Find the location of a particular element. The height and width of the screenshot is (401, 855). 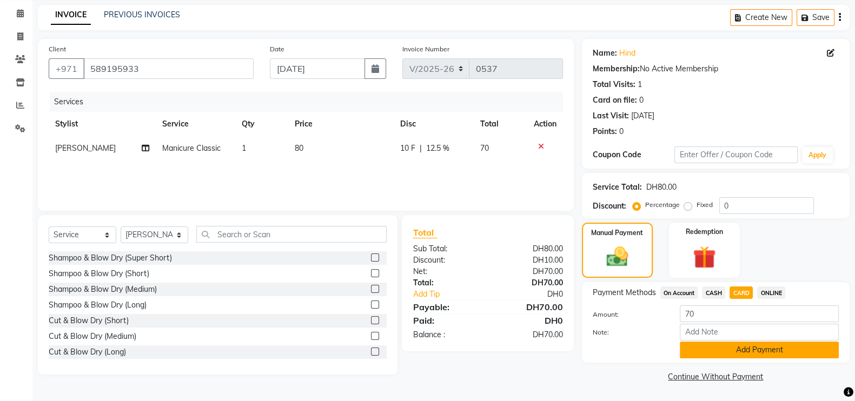

th: Action is located at coordinates (545, 124).